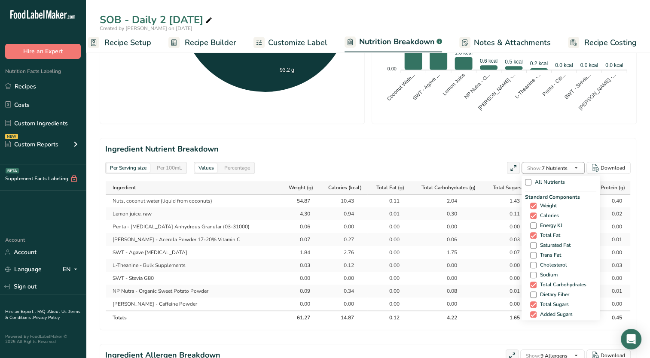 This screenshot has height=358, width=650. Describe the element at coordinates (552, 304) in the screenshot. I see `span: Total Sugars` at that location.